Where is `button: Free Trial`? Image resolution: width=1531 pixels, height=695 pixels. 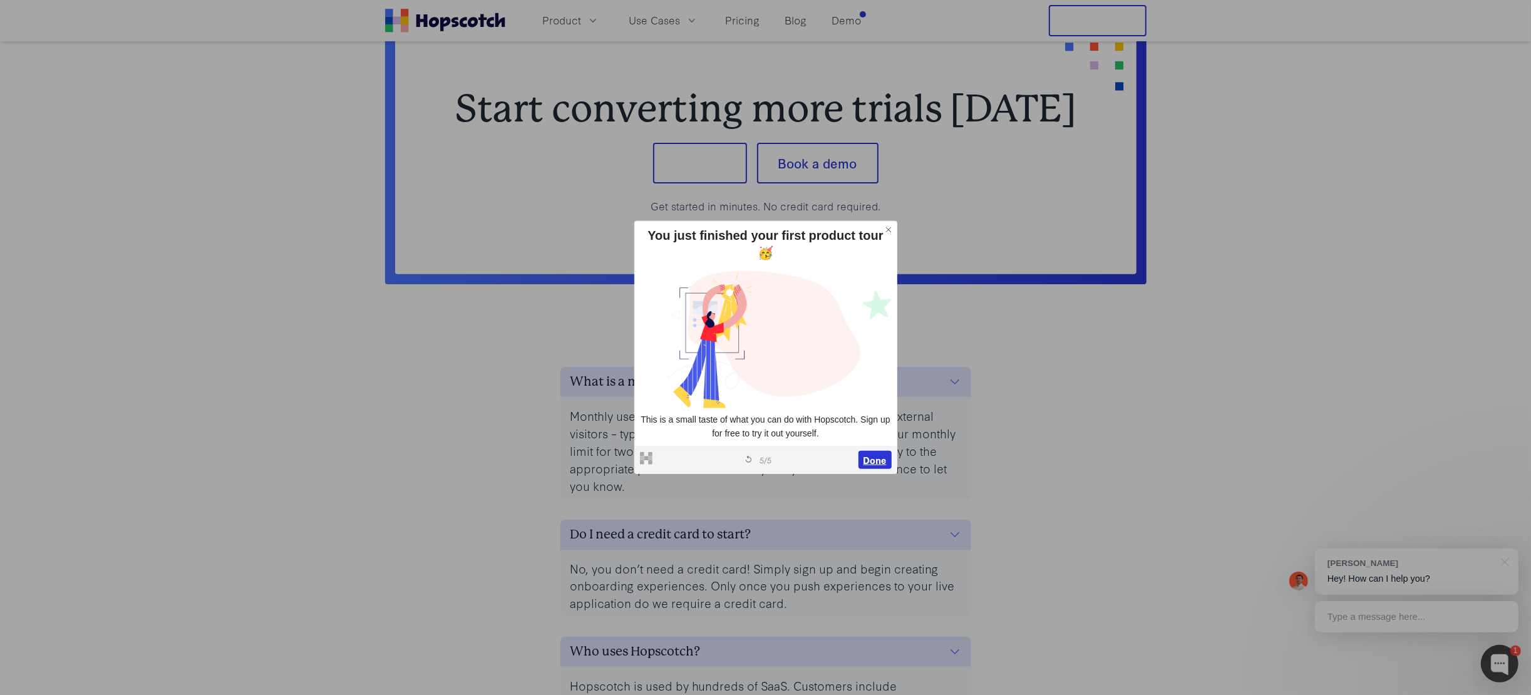
button: Free Trial is located at coordinates (1097, 21).